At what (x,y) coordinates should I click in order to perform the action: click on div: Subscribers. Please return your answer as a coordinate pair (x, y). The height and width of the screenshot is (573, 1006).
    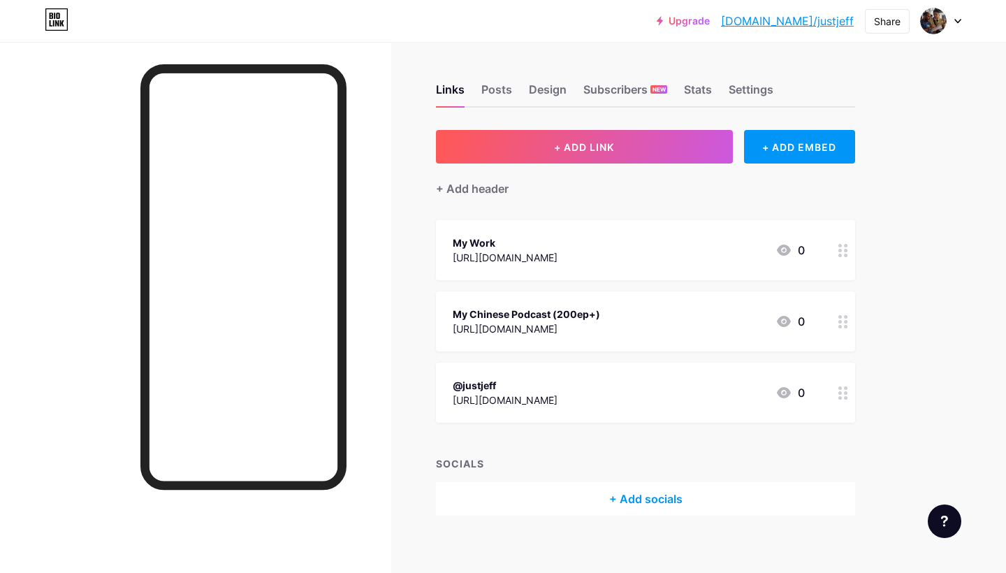
    Looking at the image, I should click on (626, 94).